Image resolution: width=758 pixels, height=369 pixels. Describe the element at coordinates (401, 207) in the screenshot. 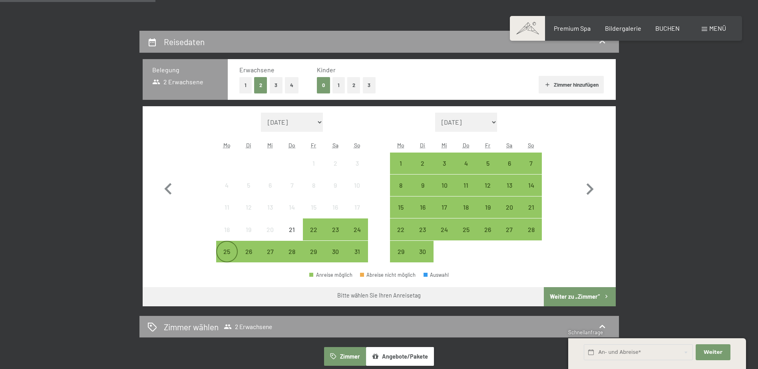

I see `div: Mon Sep 15 2025` at that location.